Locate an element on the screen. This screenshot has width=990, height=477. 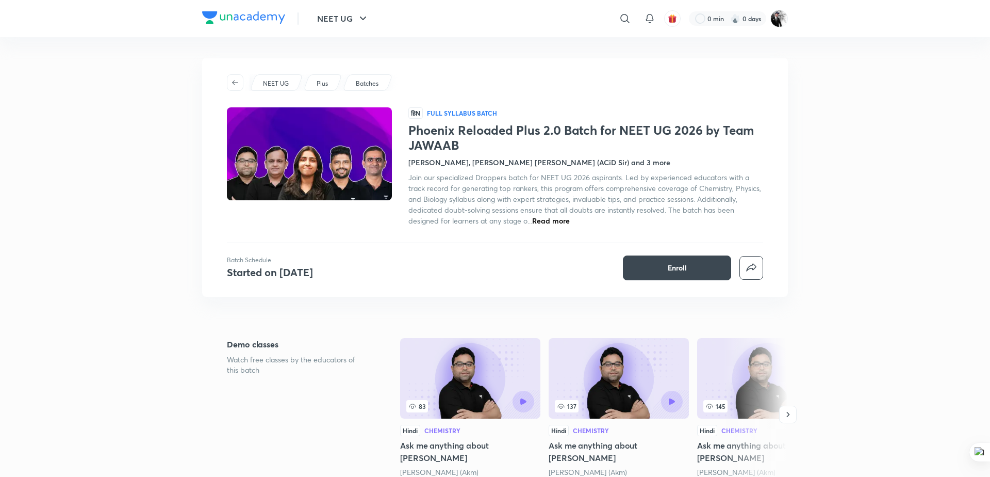
button: NEET UG is located at coordinates (343, 19).